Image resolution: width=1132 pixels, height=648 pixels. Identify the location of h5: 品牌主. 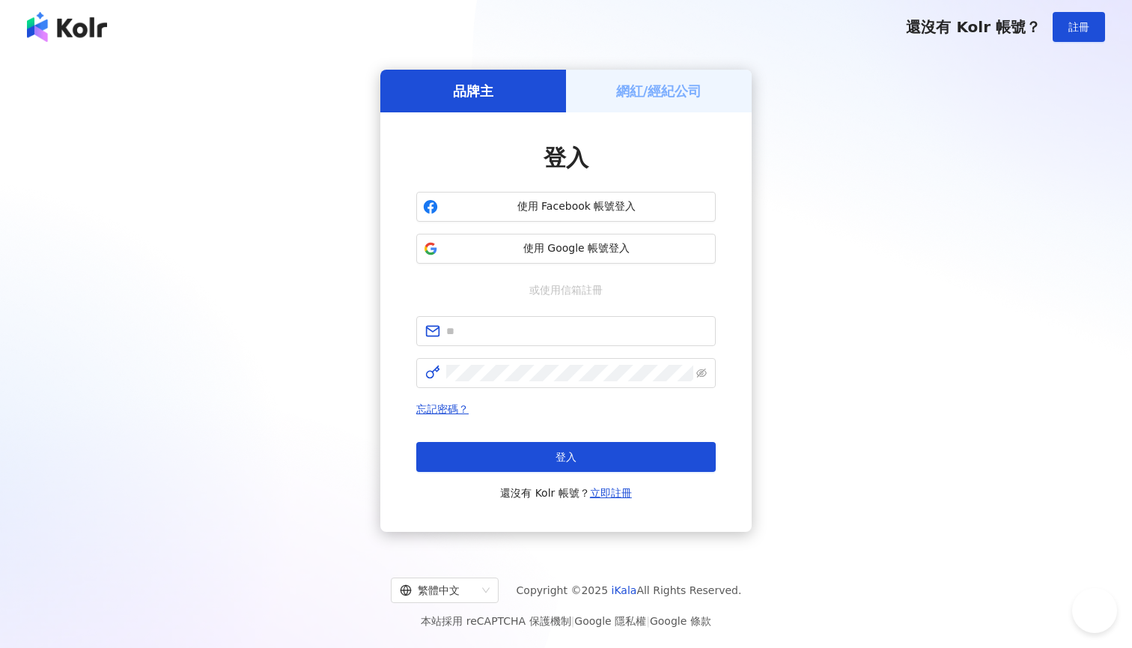
(473, 91).